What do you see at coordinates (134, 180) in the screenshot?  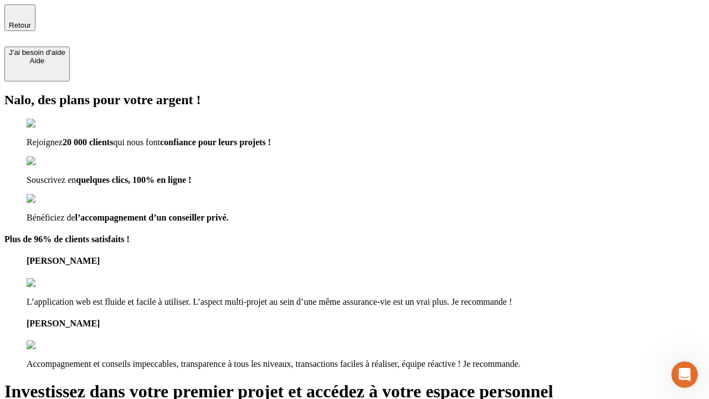 I see `span: quelques clics, 100% en ligne !` at bounding box center [134, 180].